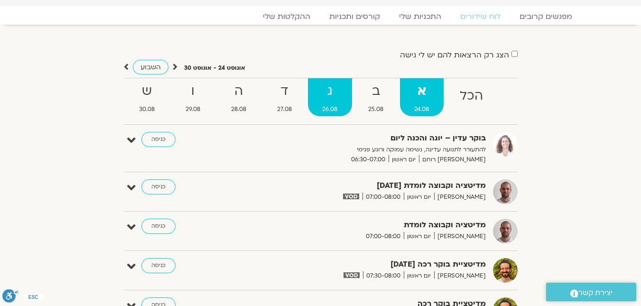  Describe the element at coordinates (368, 159) in the screenshot. I see `span: 06:30-07:00` at that location.